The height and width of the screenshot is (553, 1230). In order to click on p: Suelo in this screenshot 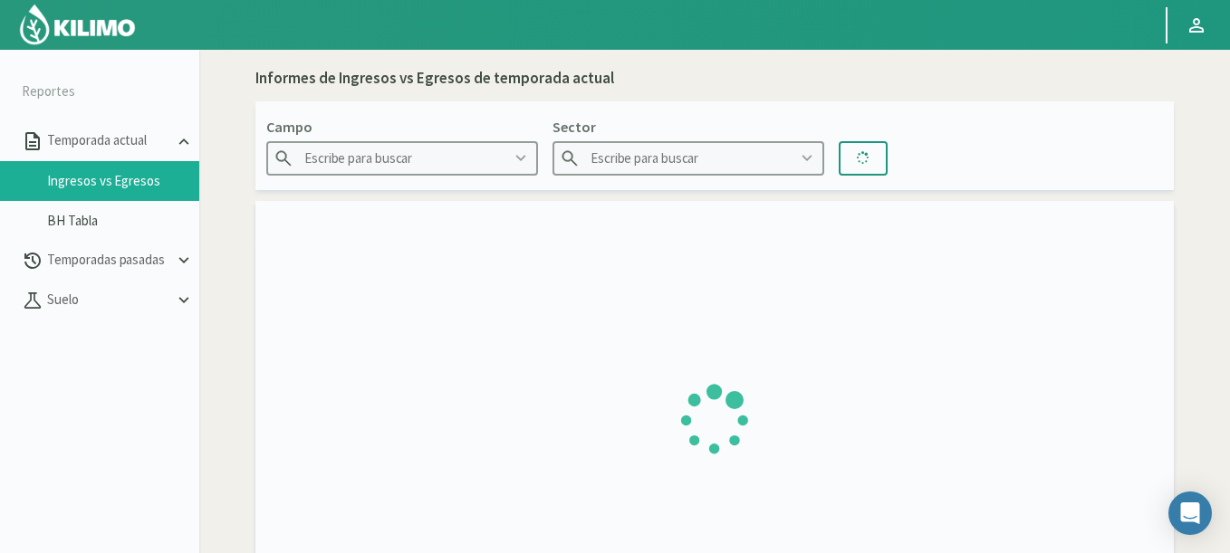, I will do `click(109, 300)`.